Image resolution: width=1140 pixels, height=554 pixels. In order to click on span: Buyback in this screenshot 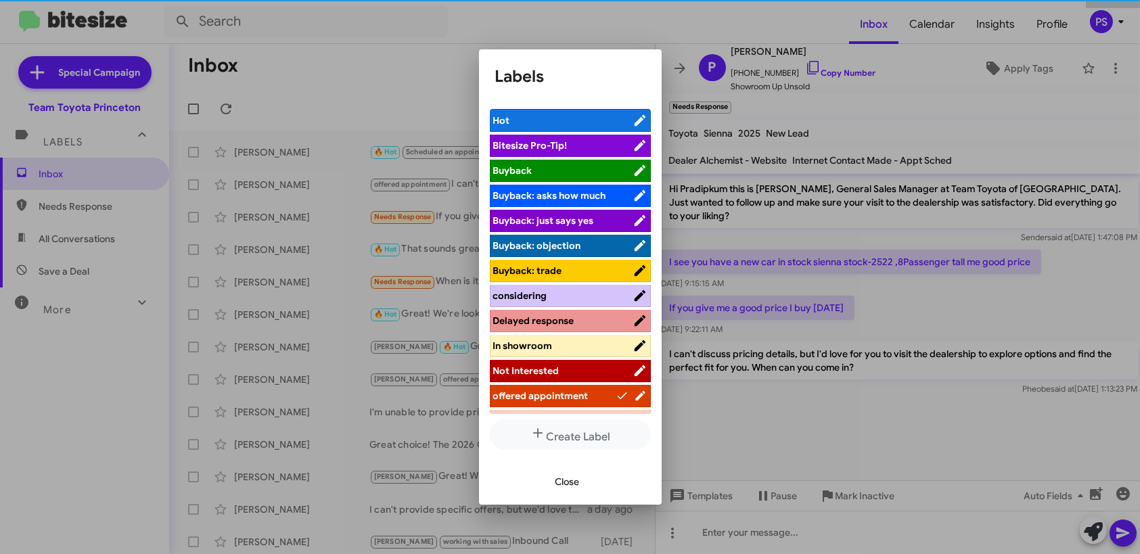, I will do `click(513, 170)`.